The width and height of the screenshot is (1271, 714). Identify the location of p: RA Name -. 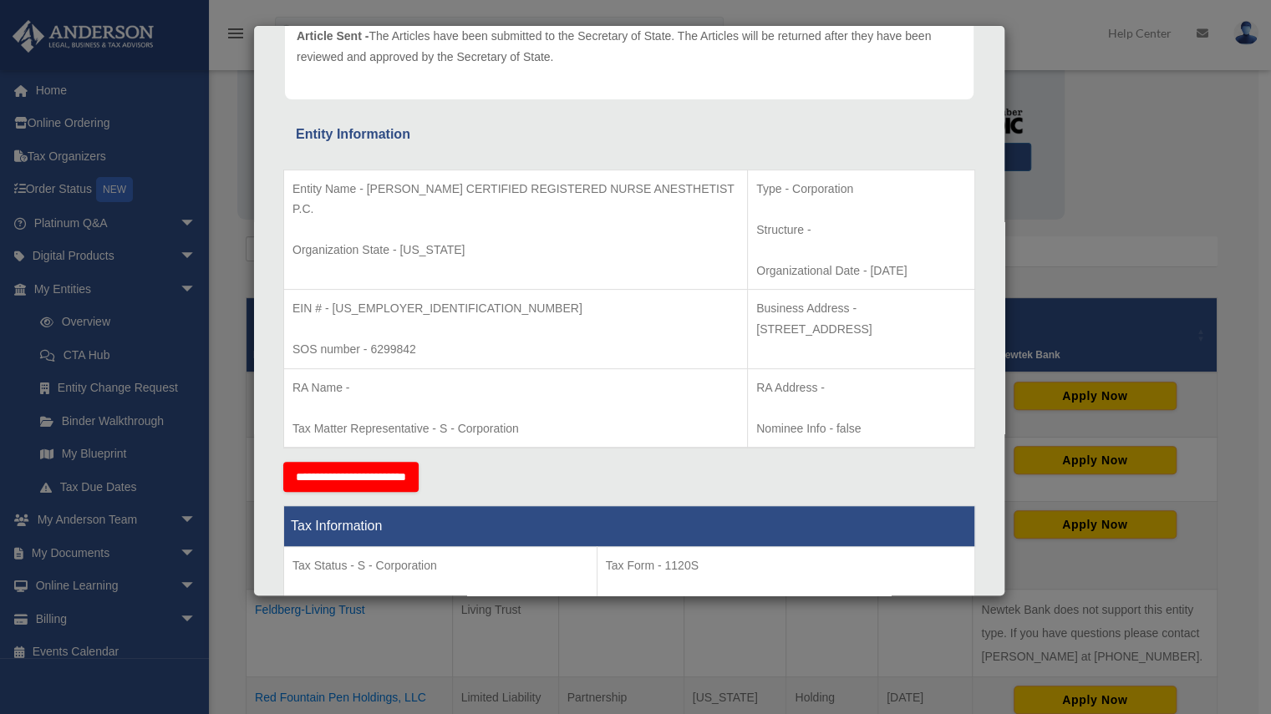
(515, 388).